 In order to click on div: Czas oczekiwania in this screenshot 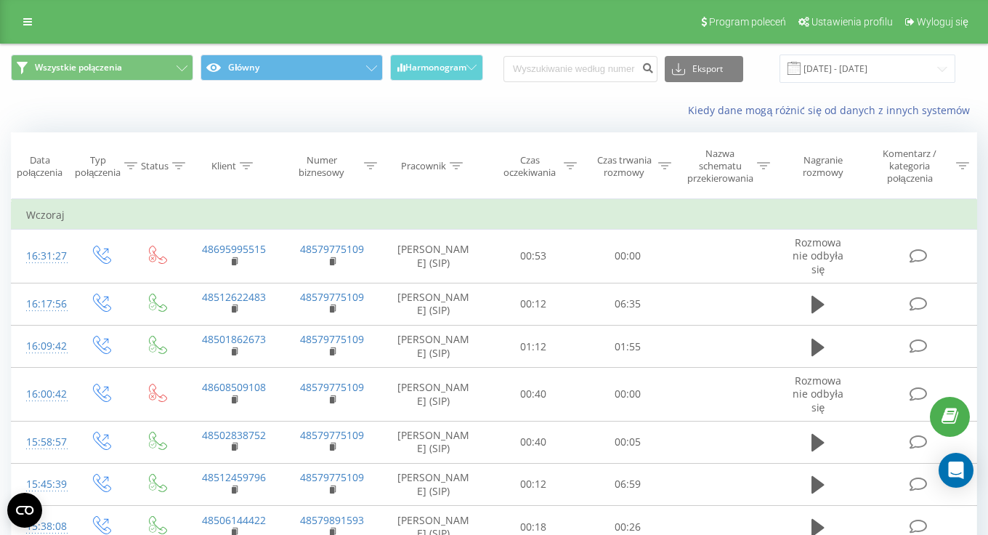, I will do `click(530, 166)`.